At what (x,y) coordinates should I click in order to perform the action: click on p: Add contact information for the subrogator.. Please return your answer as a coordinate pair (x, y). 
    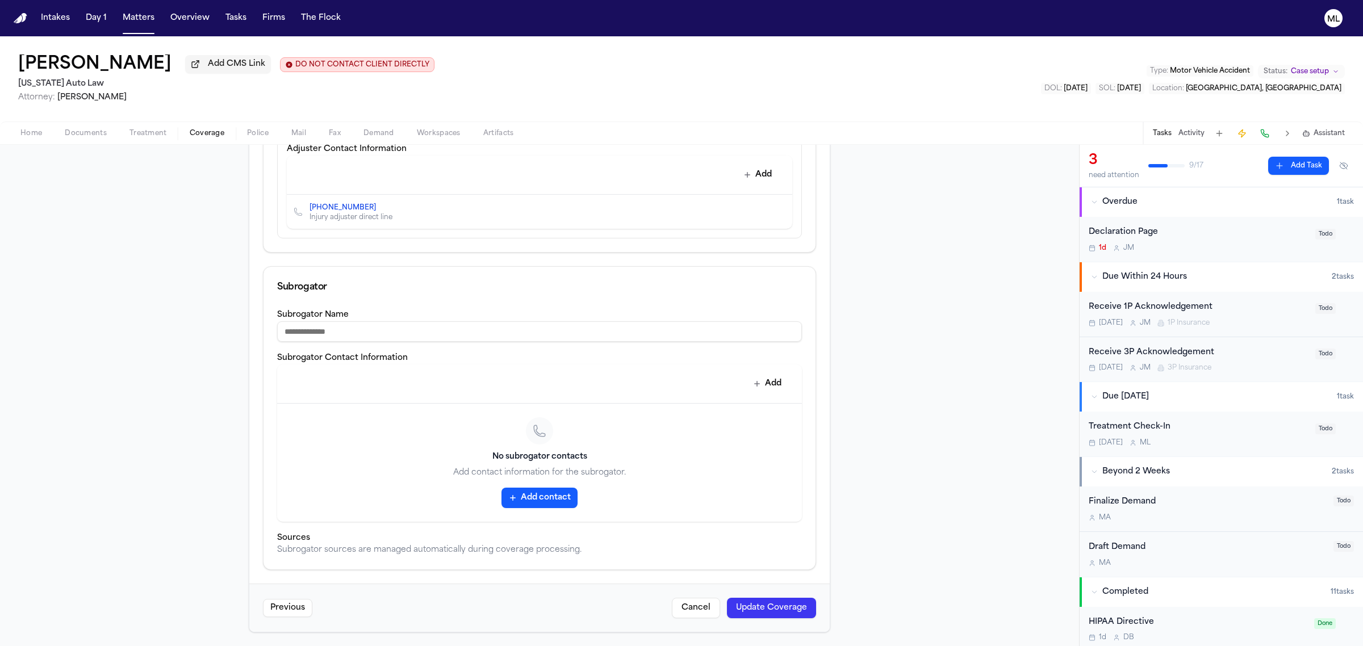
    Looking at the image, I should click on (539, 473).